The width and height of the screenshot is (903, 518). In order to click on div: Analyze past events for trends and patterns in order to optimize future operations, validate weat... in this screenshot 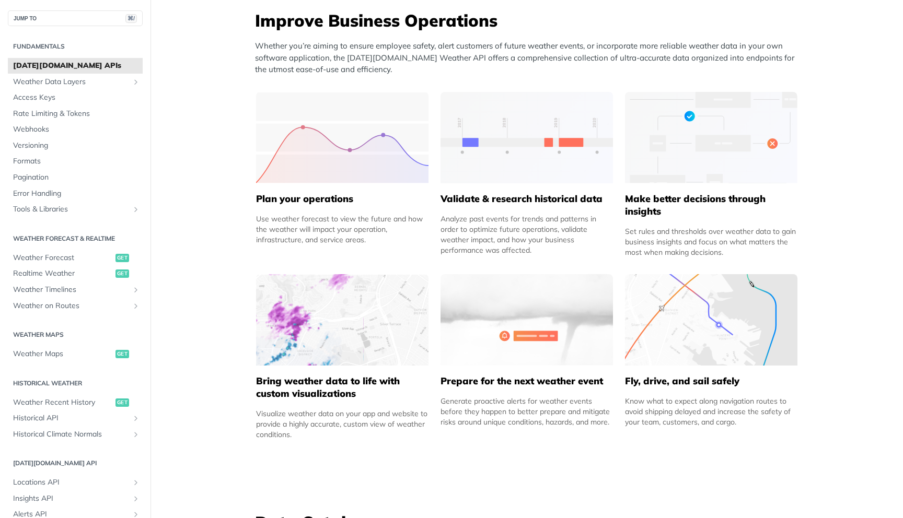, I will do `click(527, 235)`.